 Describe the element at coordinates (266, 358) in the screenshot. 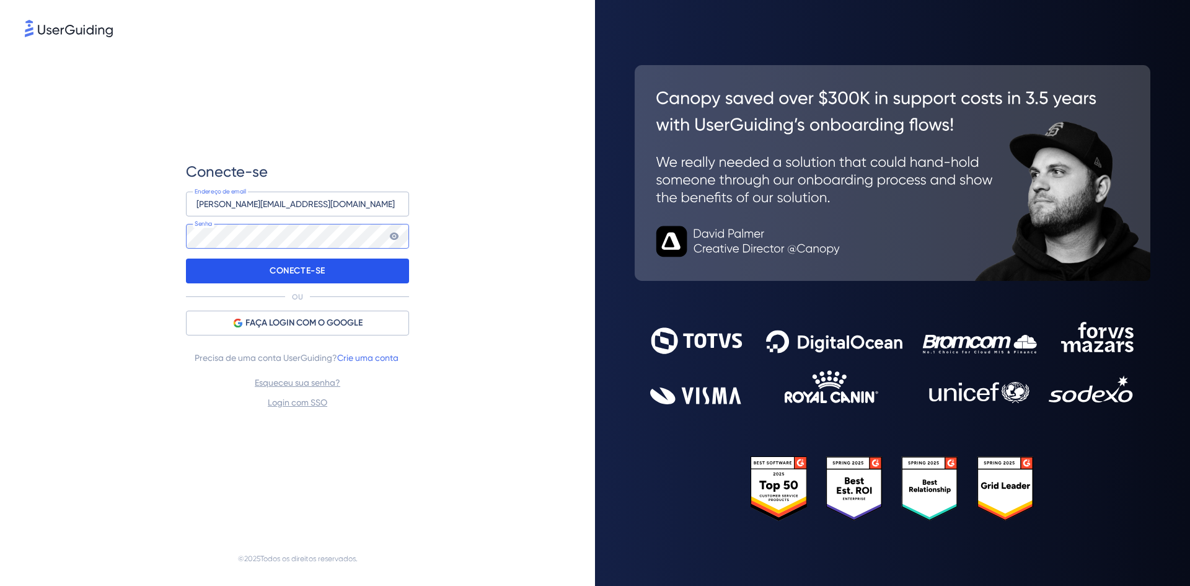

I see `font: Precisa de uma conta UserGuiding?` at that location.